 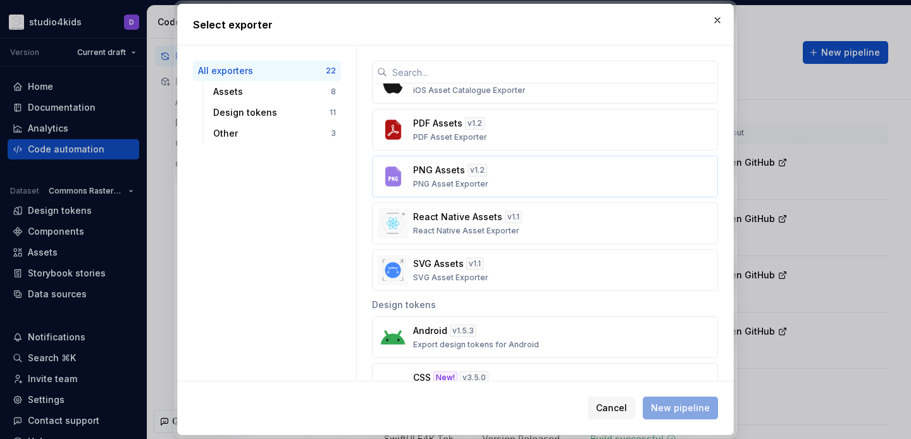 I want to click on div: 11, so click(x=333, y=113).